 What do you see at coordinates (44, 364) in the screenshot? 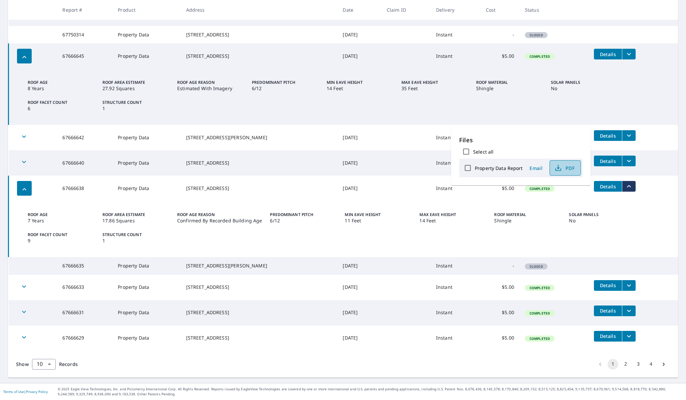
I see `div: 10` at bounding box center [44, 364].